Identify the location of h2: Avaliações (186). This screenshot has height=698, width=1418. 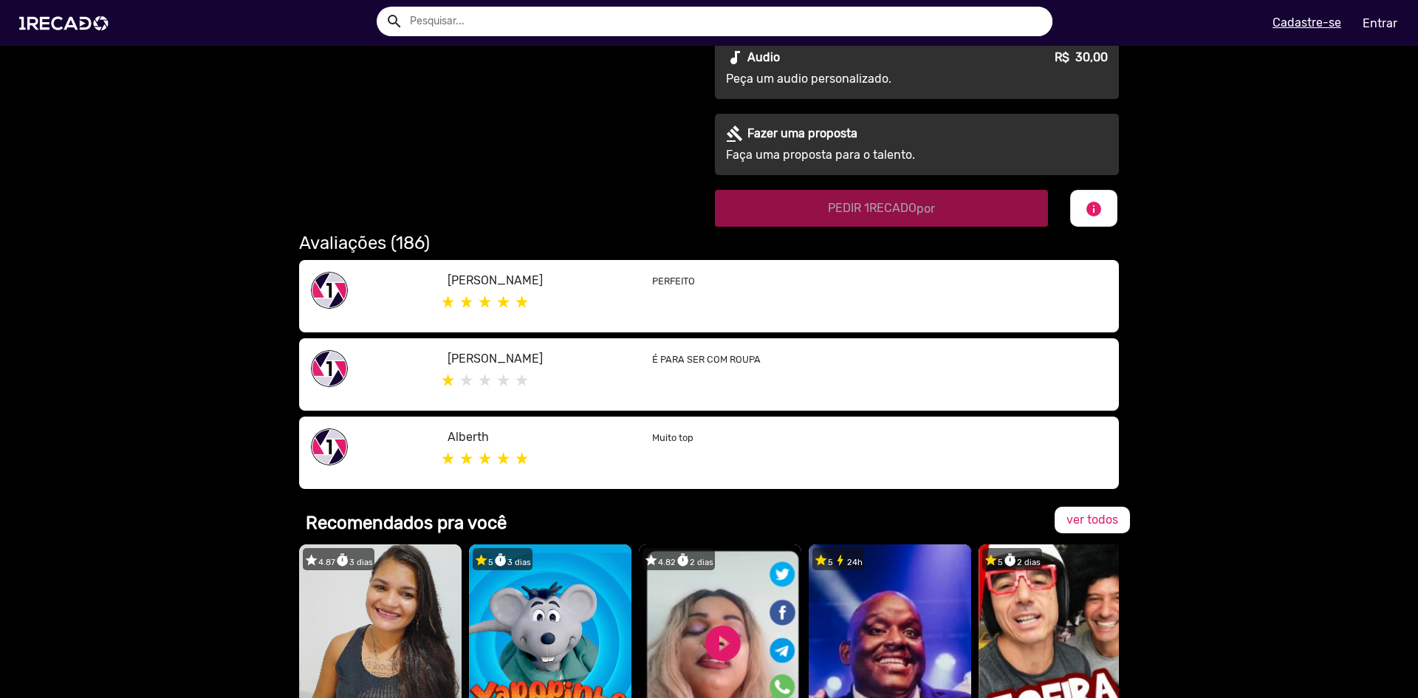
(709, 243).